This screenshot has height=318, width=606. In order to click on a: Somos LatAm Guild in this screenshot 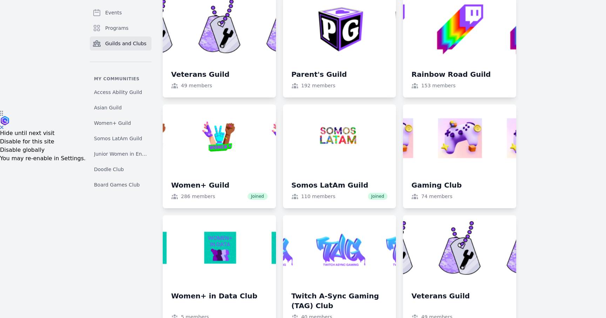, I will do `click(121, 138)`.